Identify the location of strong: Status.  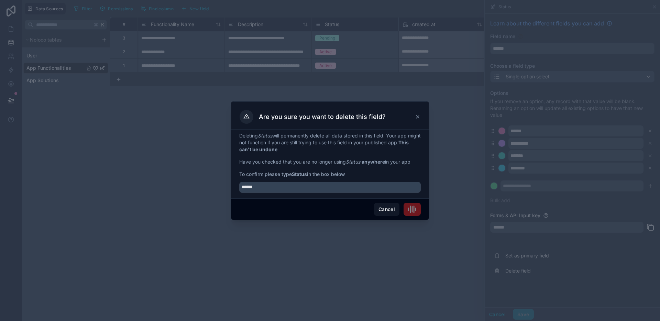
(300, 174).